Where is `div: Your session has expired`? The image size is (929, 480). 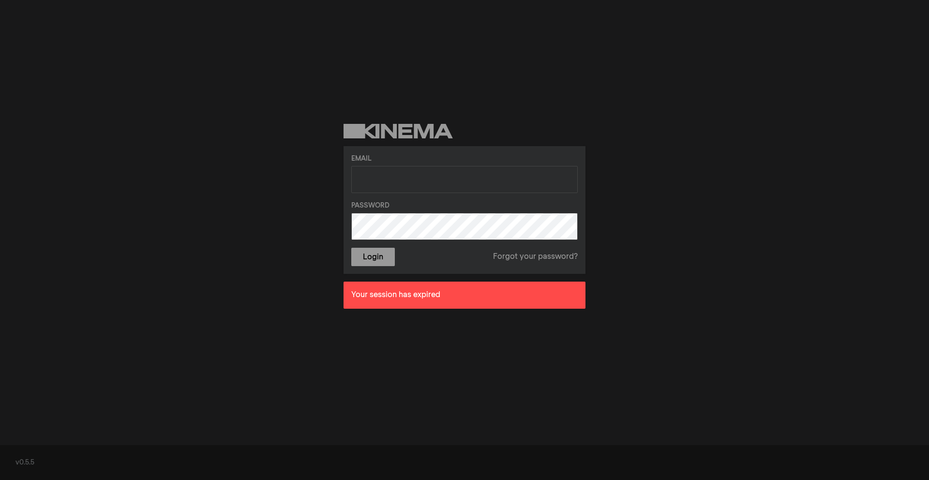 div: Your session has expired is located at coordinates (465, 295).